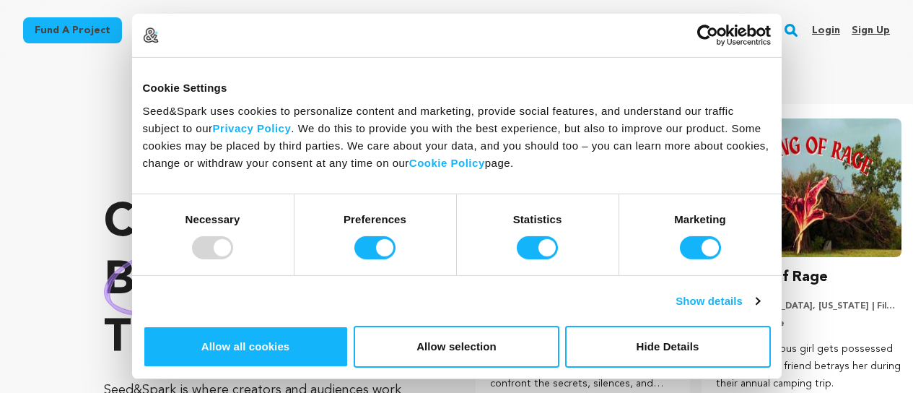  I want to click on button: Hide Details, so click(668, 347).